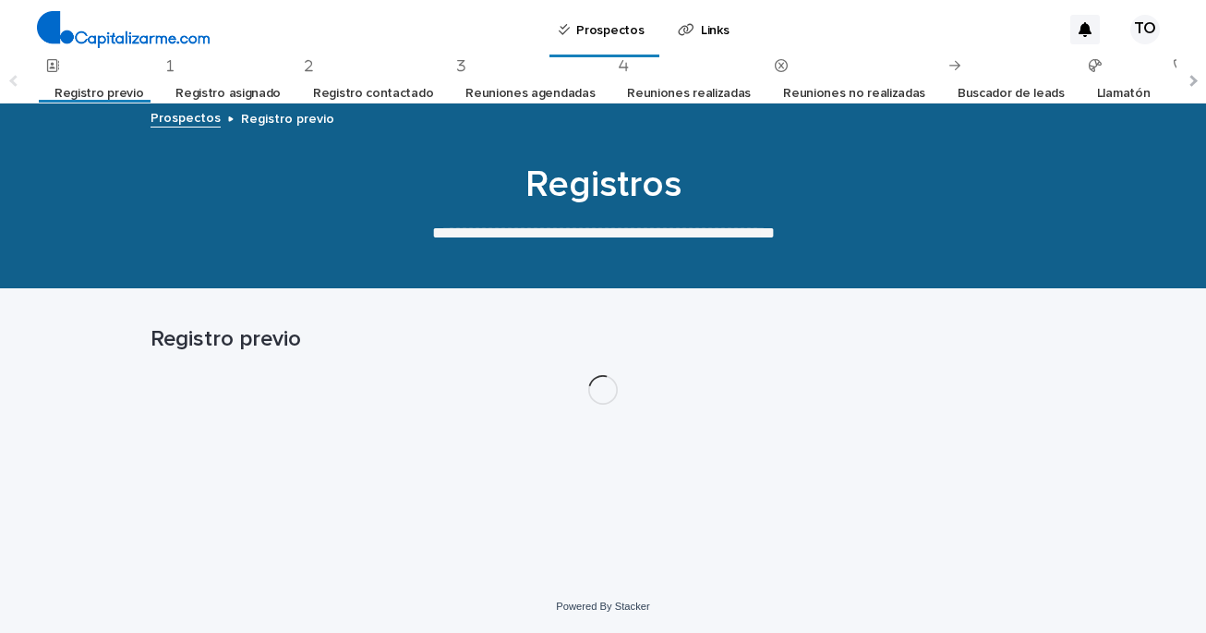 The image size is (1206, 633). Describe the element at coordinates (854, 93) in the screenshot. I see `a: Reuniones no realizadas` at that location.